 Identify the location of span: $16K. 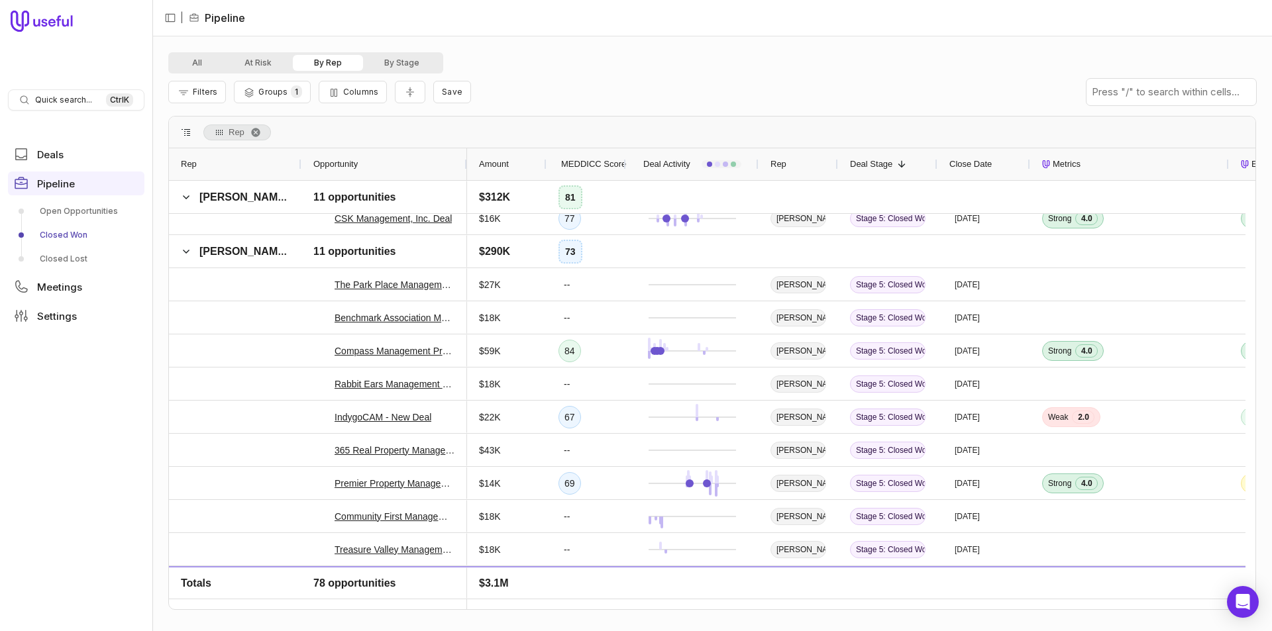
(490, 219).